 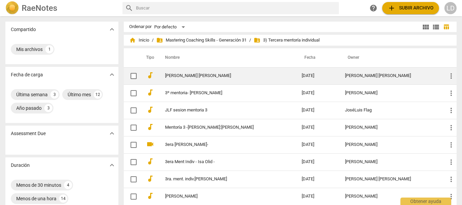 I want to click on h2: RaeNotes, so click(x=39, y=8).